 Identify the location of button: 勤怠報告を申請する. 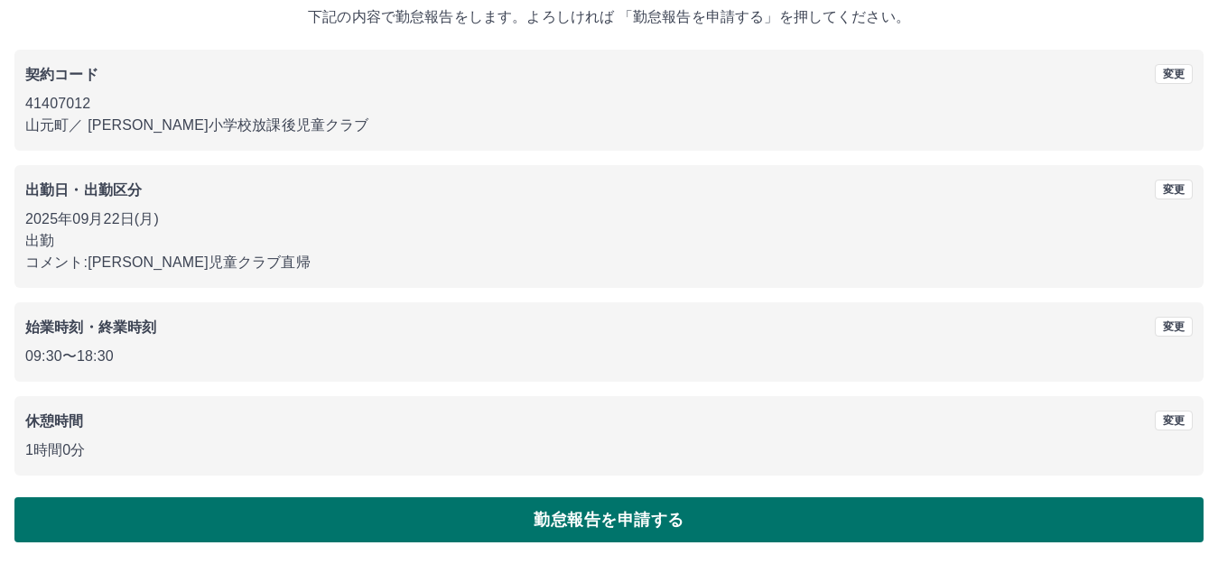
(608, 520).